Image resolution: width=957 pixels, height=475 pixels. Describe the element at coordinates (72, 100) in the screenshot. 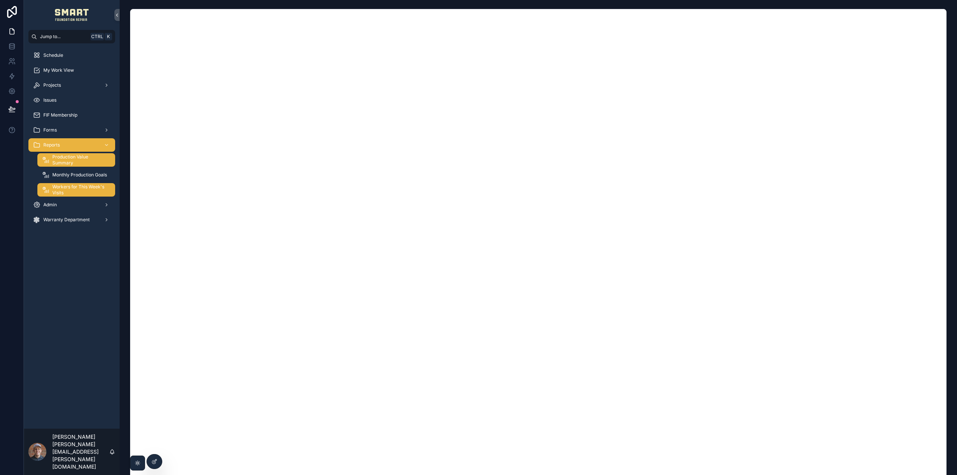

I see `a: Issues` at that location.